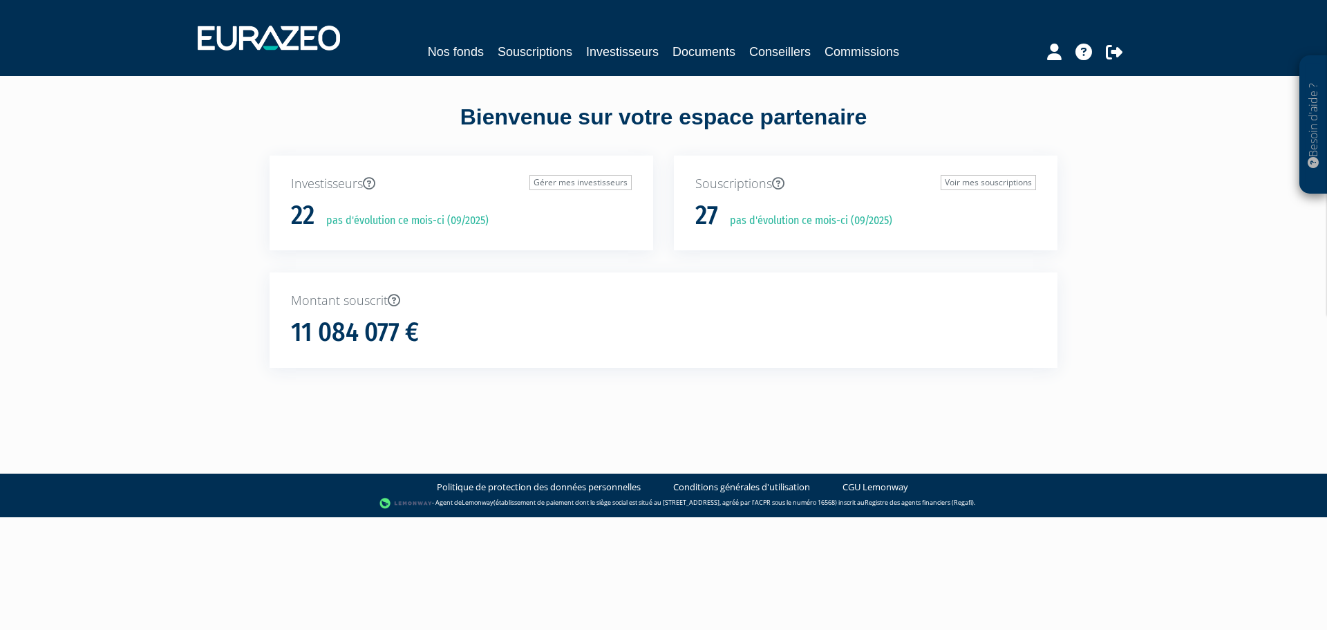 This screenshot has width=1327, height=630. Describe the element at coordinates (780, 52) in the screenshot. I see `a: Conseillers` at that location.